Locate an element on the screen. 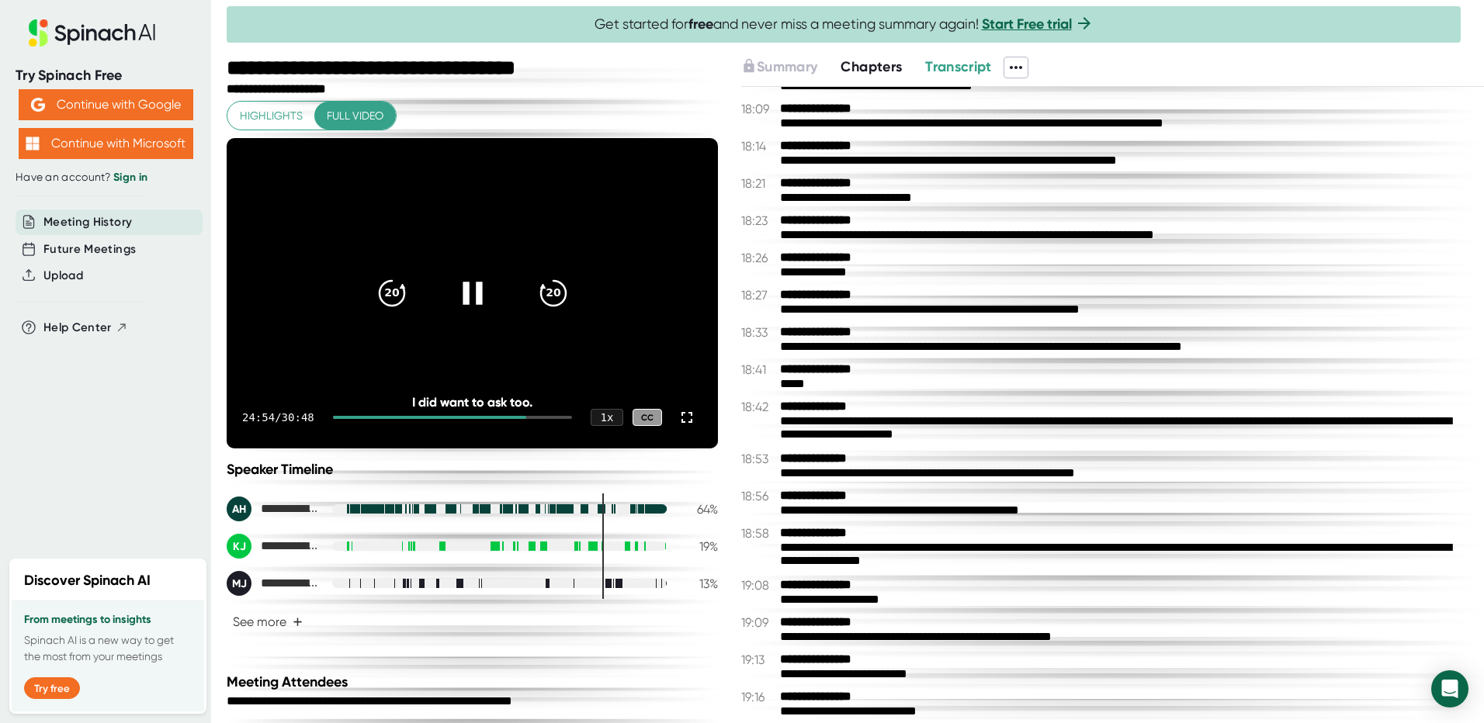  p: Spinach AI is a new way to get the most from your meetings is located at coordinates (108, 649).